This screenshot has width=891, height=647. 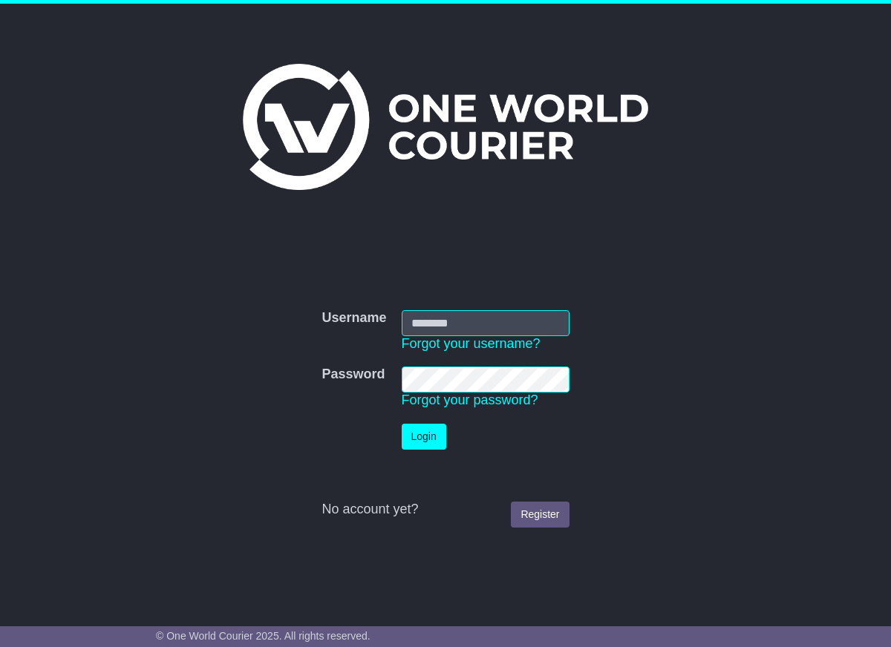 I want to click on span: © One World Courier 2025. All rights reserved., so click(x=263, y=636).